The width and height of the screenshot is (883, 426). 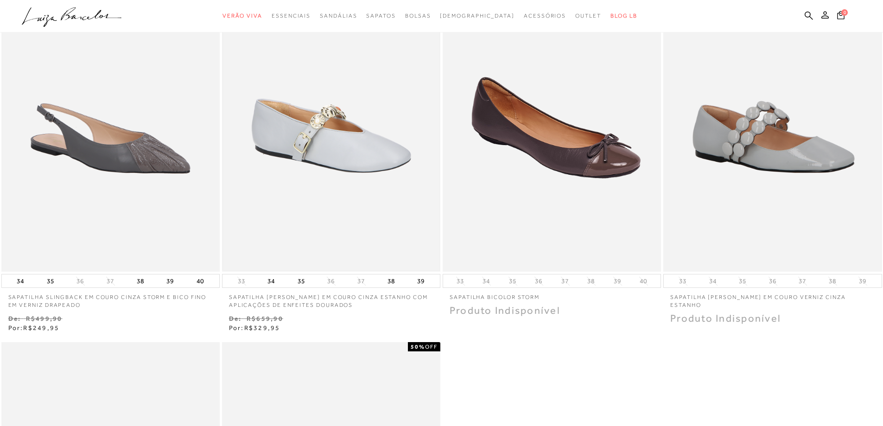 What do you see at coordinates (545, 16) in the screenshot?
I see `span: Acessórios` at bounding box center [545, 16].